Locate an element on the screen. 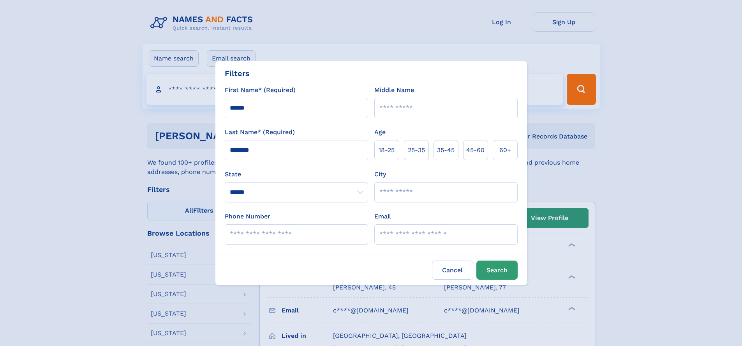 Image resolution: width=742 pixels, height=346 pixels. span: 35‑45 is located at coordinates (446, 150).